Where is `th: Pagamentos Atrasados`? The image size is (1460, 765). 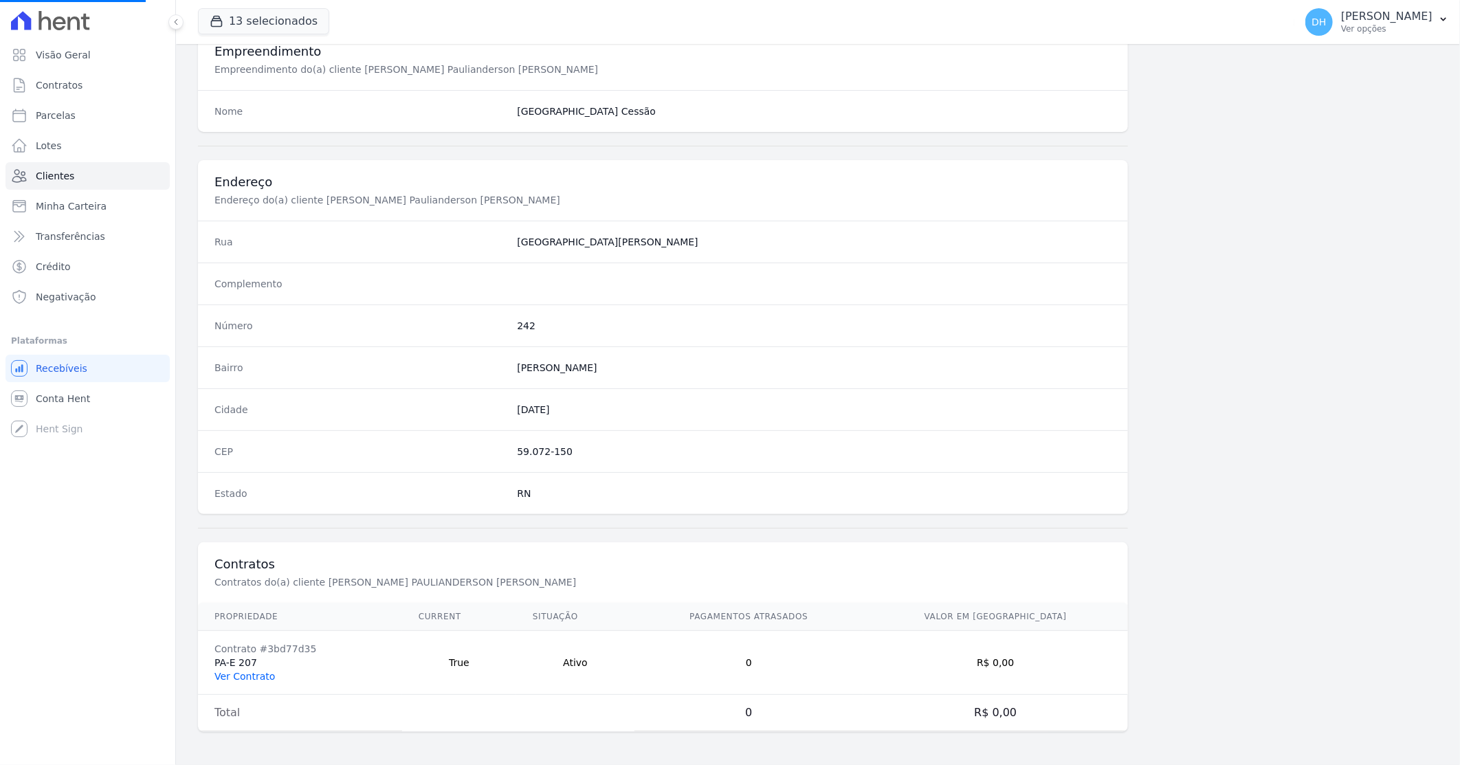 th: Pagamentos Atrasados is located at coordinates (748, 616).